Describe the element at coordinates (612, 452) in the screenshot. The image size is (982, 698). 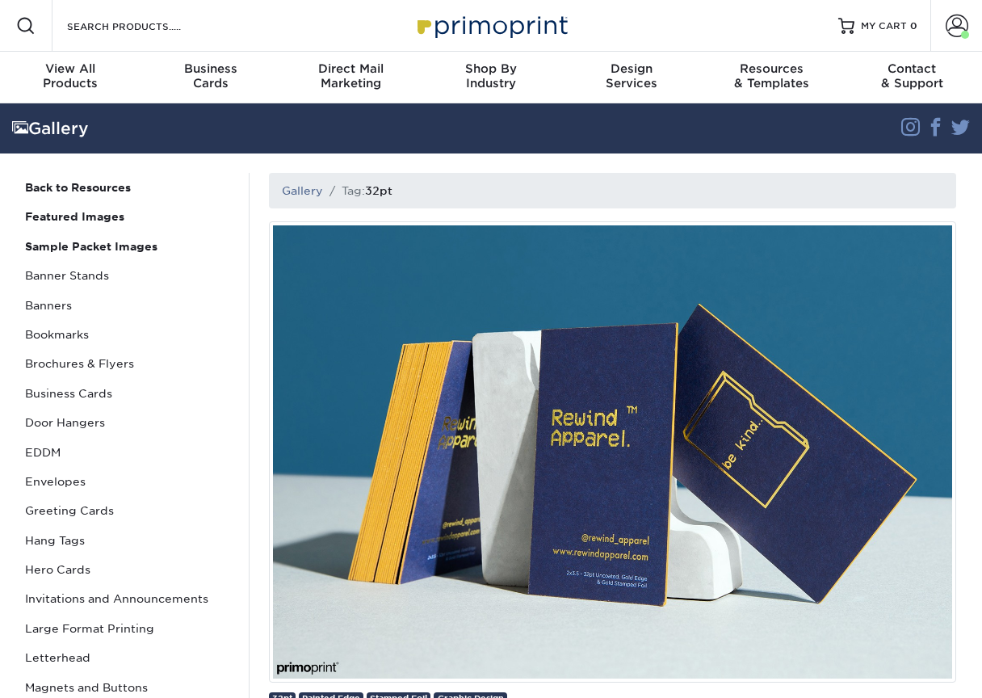
I see `img: 32pt uncoated gold painted edge business card with gold stamped foil` at that location.